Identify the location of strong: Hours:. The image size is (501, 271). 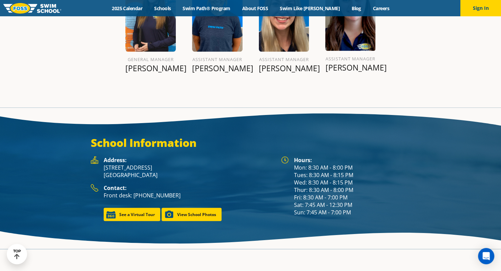
(303, 160).